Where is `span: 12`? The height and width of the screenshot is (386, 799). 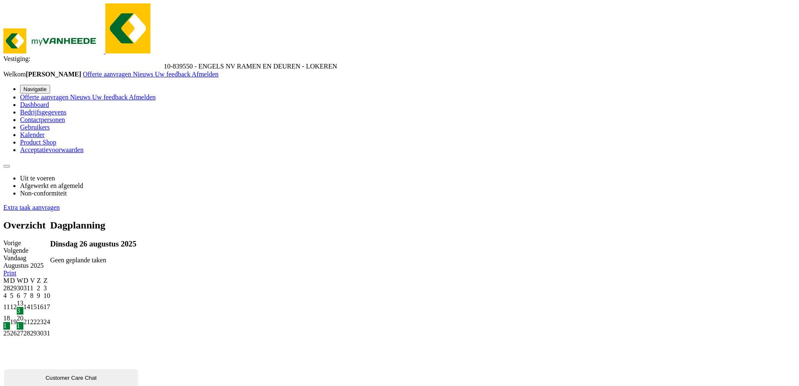 span: 12 is located at coordinates (13, 307).